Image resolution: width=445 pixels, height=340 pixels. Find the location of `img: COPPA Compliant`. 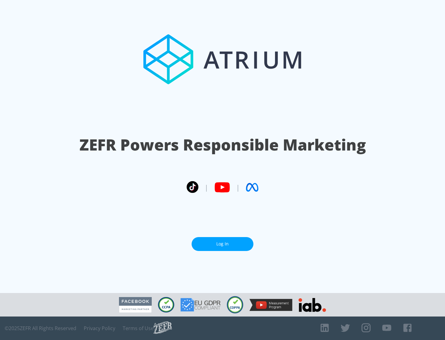

img: COPPA Compliant is located at coordinates (235, 304).